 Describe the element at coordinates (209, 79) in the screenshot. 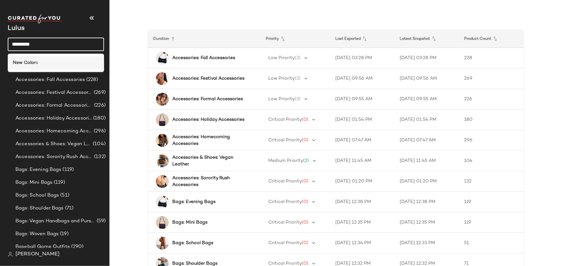

I see `b: Accessories: Festival Accessories` at that location.